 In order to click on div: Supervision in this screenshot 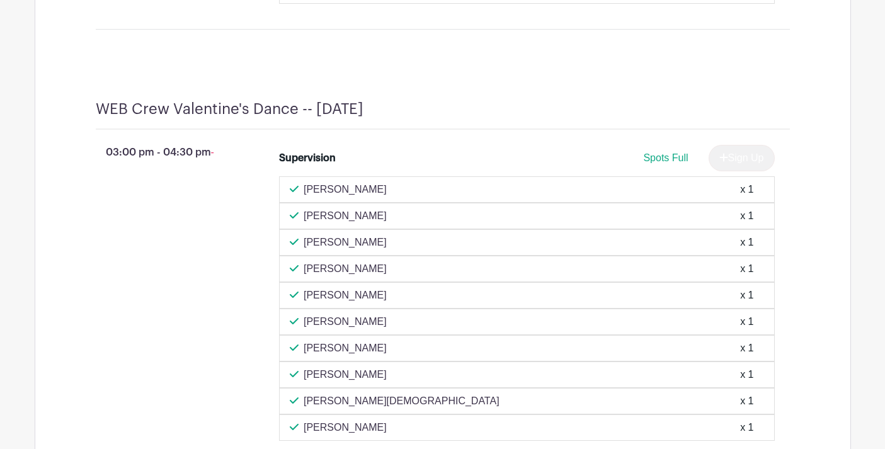, I will do `click(307, 158)`.